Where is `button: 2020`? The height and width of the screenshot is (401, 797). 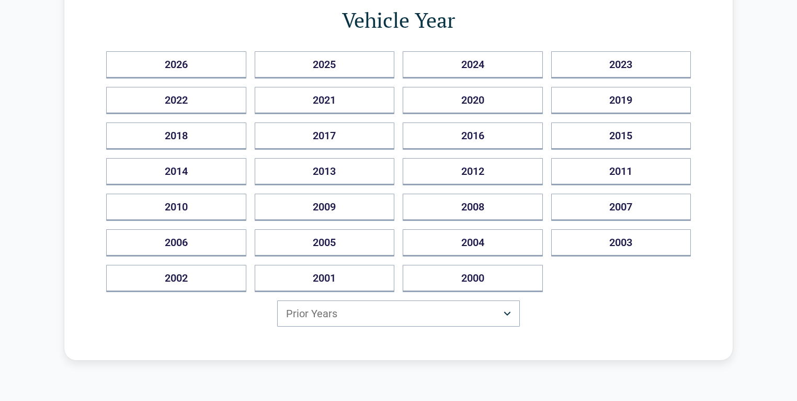 button: 2020 is located at coordinates (473, 100).